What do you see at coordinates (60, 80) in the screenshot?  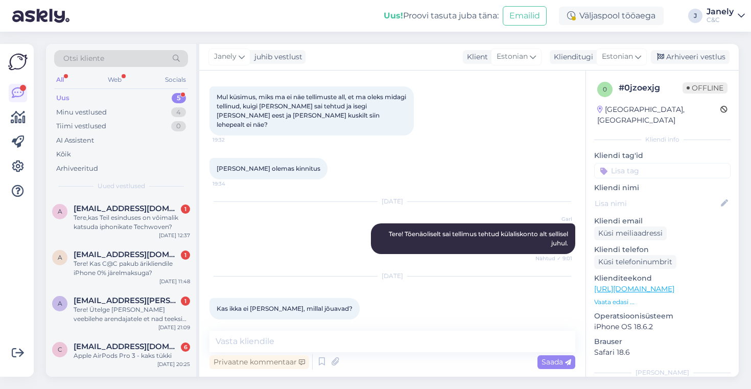 I see `div: All` at bounding box center [60, 80].